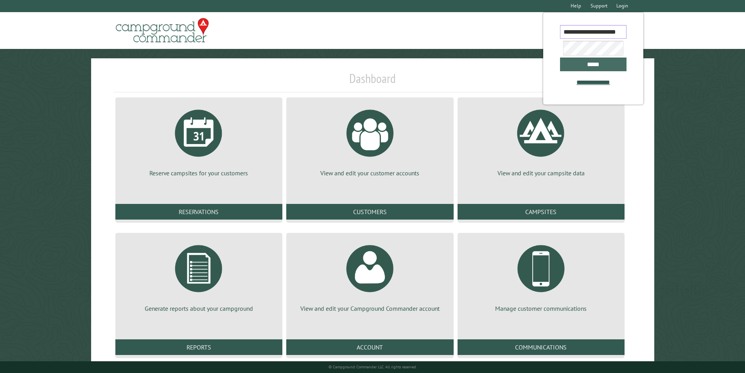 Image resolution: width=745 pixels, height=373 pixels. Describe the element at coordinates (373, 366) in the screenshot. I see `small: © Campground Commander LLC. All rights reserved.` at that location.